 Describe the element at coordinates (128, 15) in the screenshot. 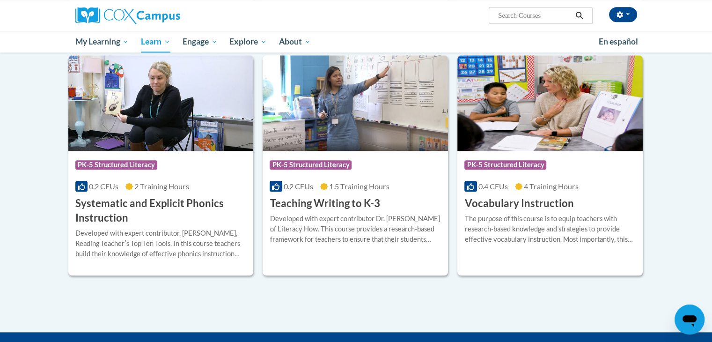

I see `img: Cox Campus` at that location.